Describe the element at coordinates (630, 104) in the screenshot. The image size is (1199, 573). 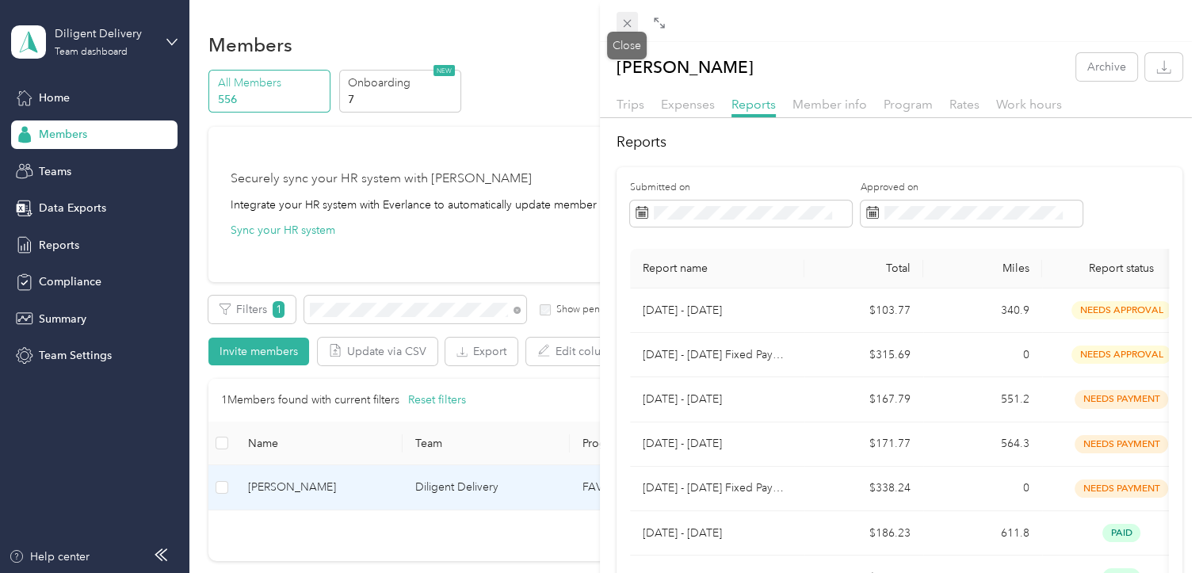
I see `span: Trips` at that location.